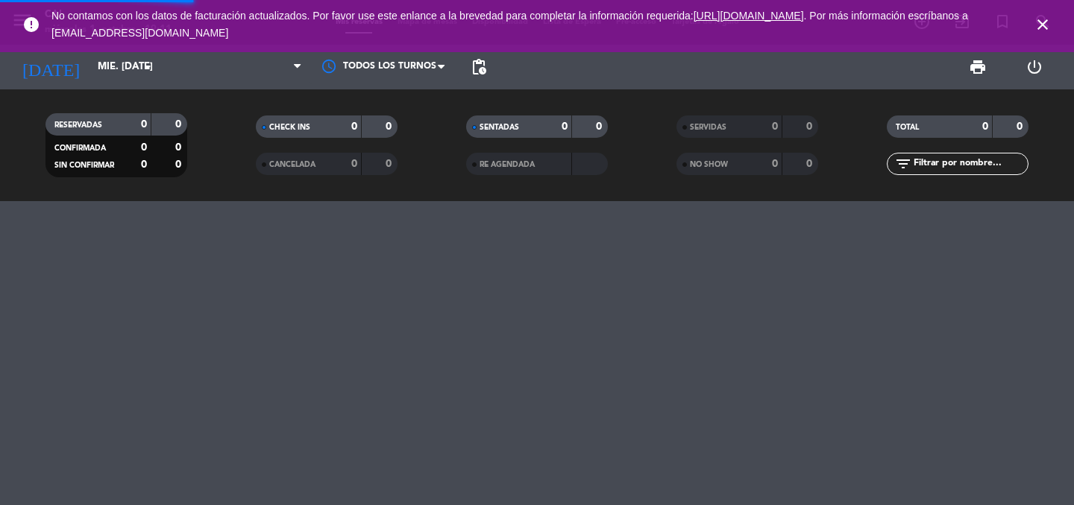  Describe the element at coordinates (969, 164) in the screenshot. I see `input: Filtrar por nombre...` at that location.